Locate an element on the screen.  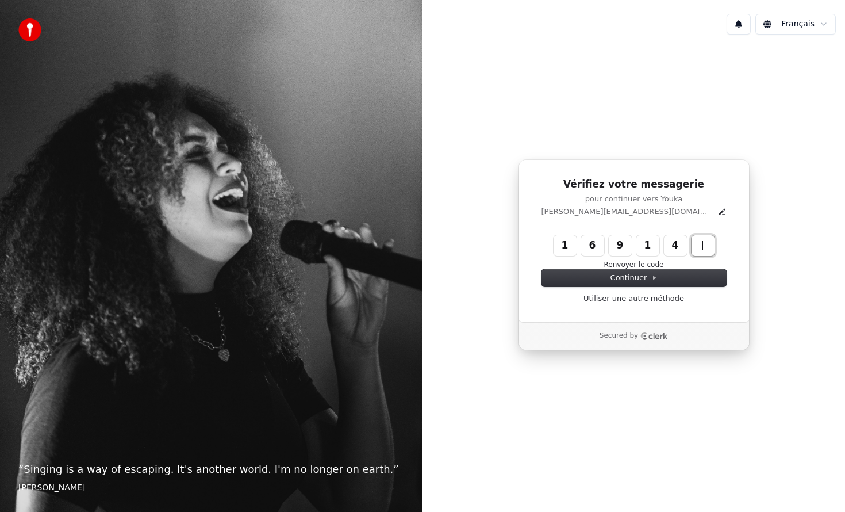
p: “ Singing is a way of escaping. It's another world. I'm no longer on earth. ” is located at coordinates (211, 469).